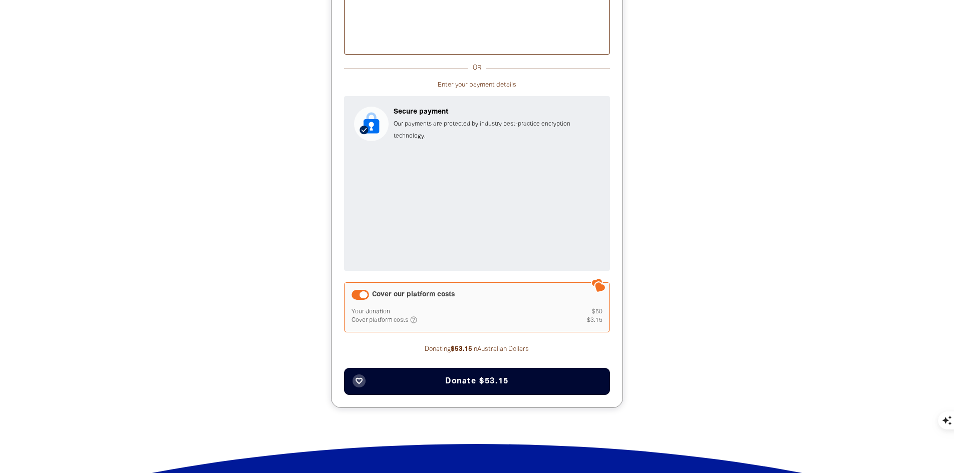 Image resolution: width=954 pixels, height=473 pixels. Describe the element at coordinates (579, 320) in the screenshot. I see `td: $3.15` at that location.